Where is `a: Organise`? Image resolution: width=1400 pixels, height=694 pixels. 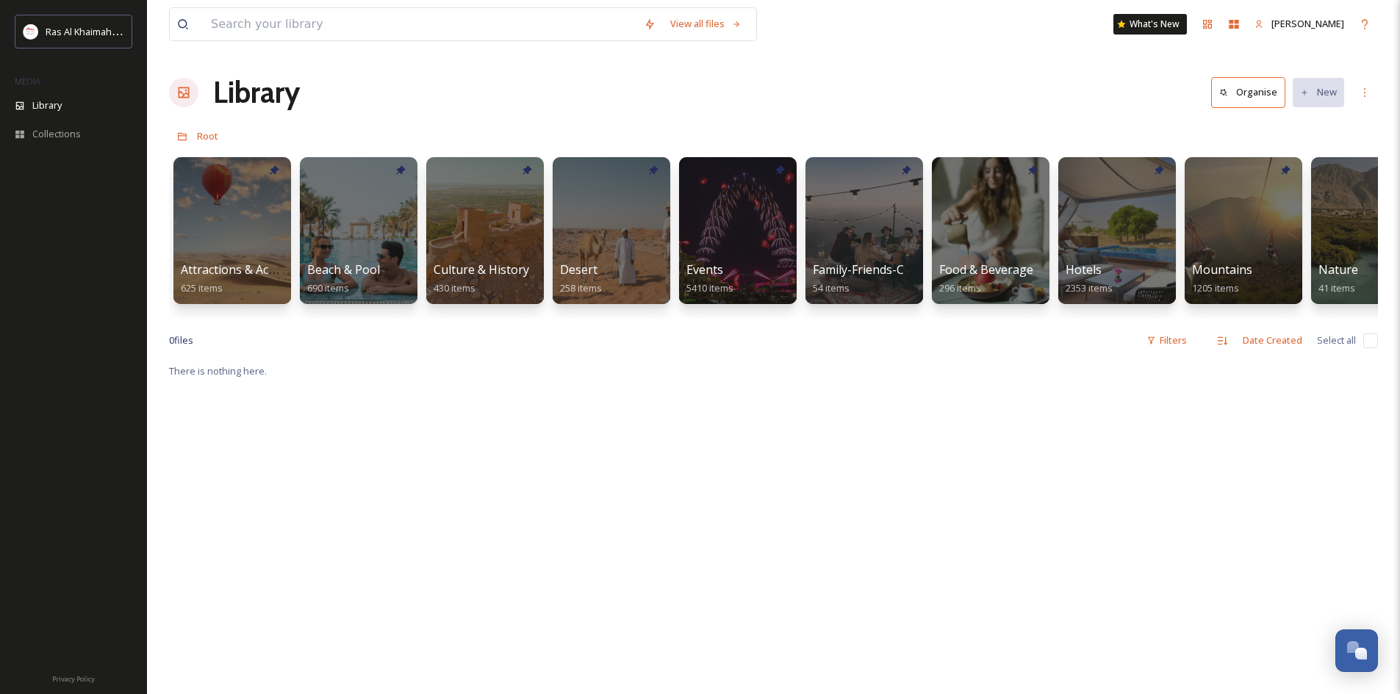 a: Organise is located at coordinates (1248, 92).